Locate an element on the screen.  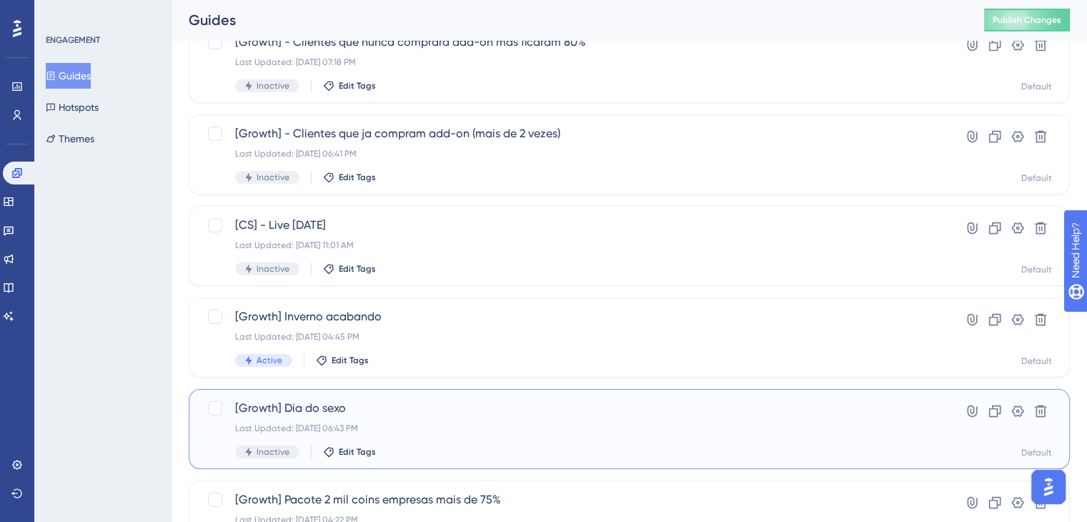
button: Guides is located at coordinates (68, 76).